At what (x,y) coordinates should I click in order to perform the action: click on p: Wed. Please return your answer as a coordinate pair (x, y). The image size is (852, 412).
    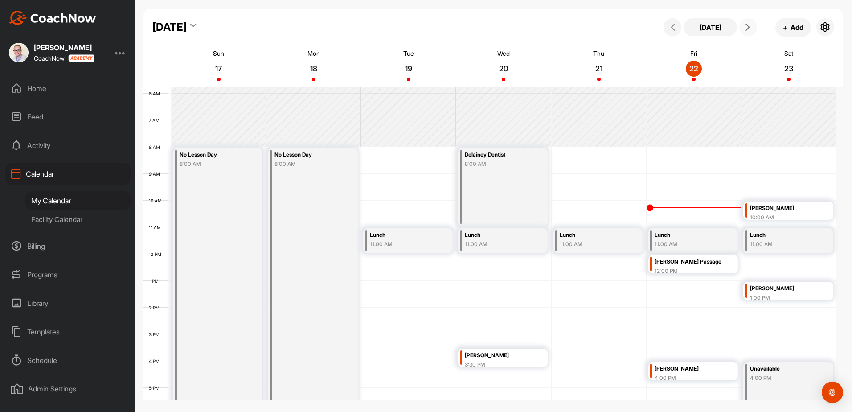
    Looking at the image, I should click on (503, 53).